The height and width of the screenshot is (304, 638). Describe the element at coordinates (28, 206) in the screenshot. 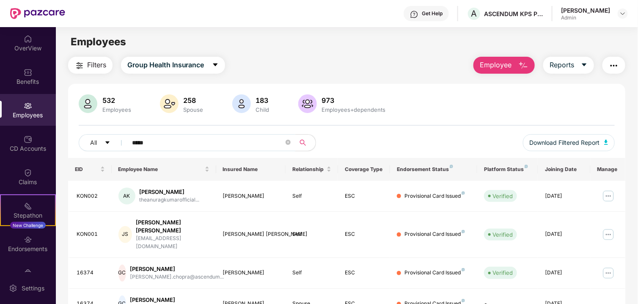

I see `img: svg+xml;base64,PHN2ZyB4bWxucz0iaHR0cDovL3d3dy53My5vcmcvMjAwMC9zdmciIHdpZHRoPSIyMSIgaGVpZ2h0PSIyMC...` at that location.